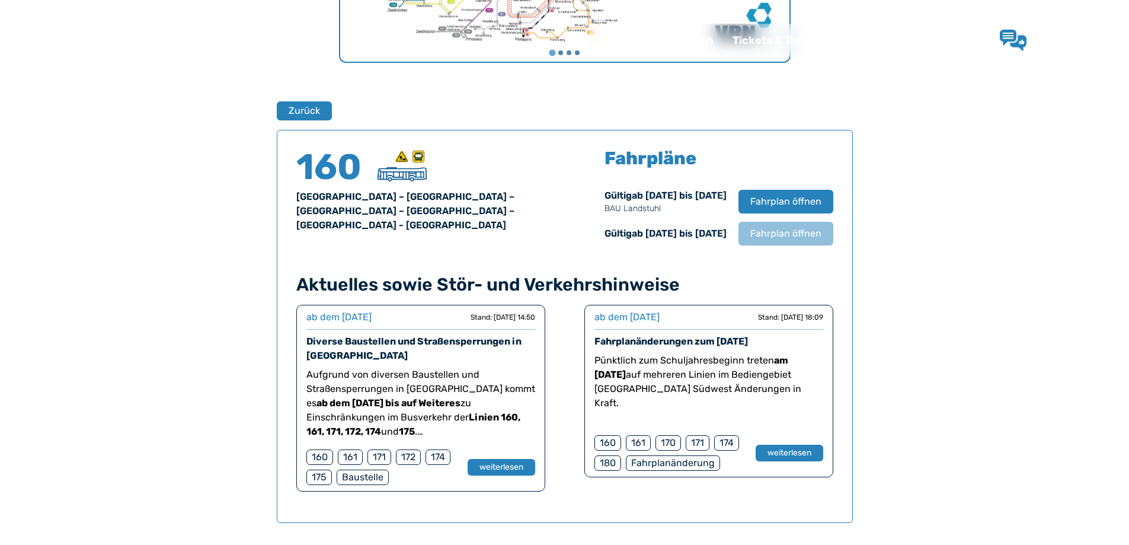 The width and height of the screenshot is (1129, 545). What do you see at coordinates (413, 424) in the screenshot?
I see `strong: Linien 160, 161, 171, 172, 174` at bounding box center [413, 424].